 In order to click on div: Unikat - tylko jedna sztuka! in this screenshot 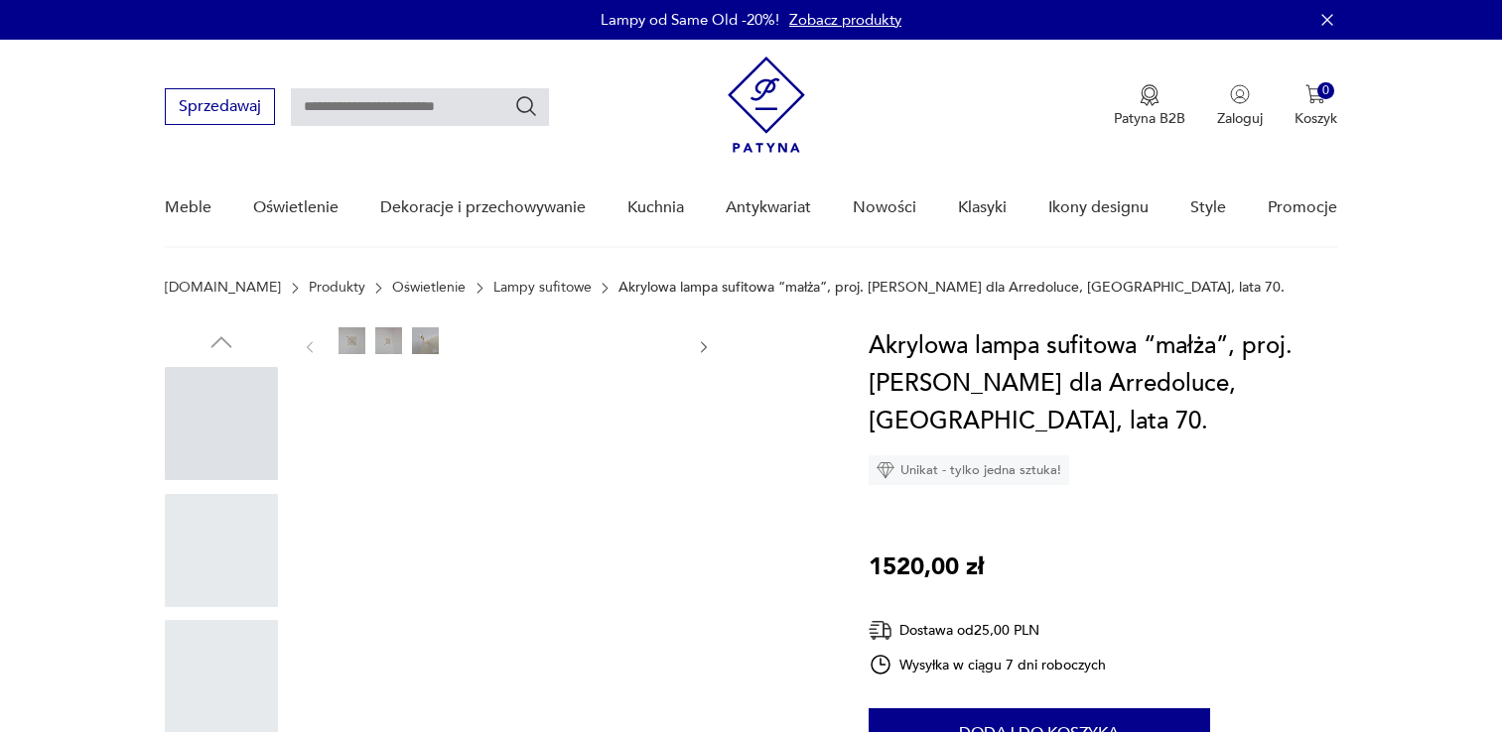, I will do `click(969, 470)`.